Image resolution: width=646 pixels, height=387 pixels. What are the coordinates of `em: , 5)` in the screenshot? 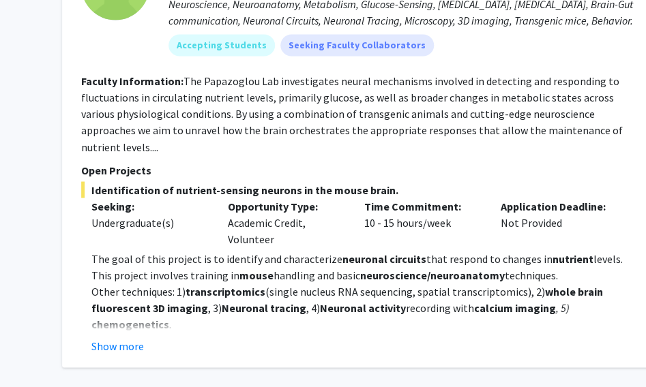 It's located at (562, 307).